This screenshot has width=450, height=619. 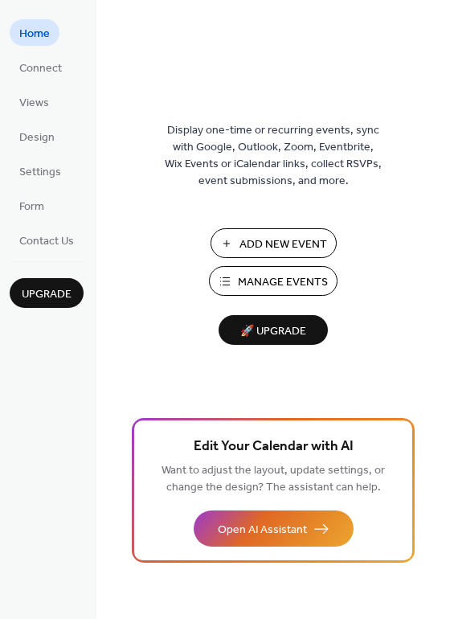 I want to click on span: Connect, so click(x=40, y=68).